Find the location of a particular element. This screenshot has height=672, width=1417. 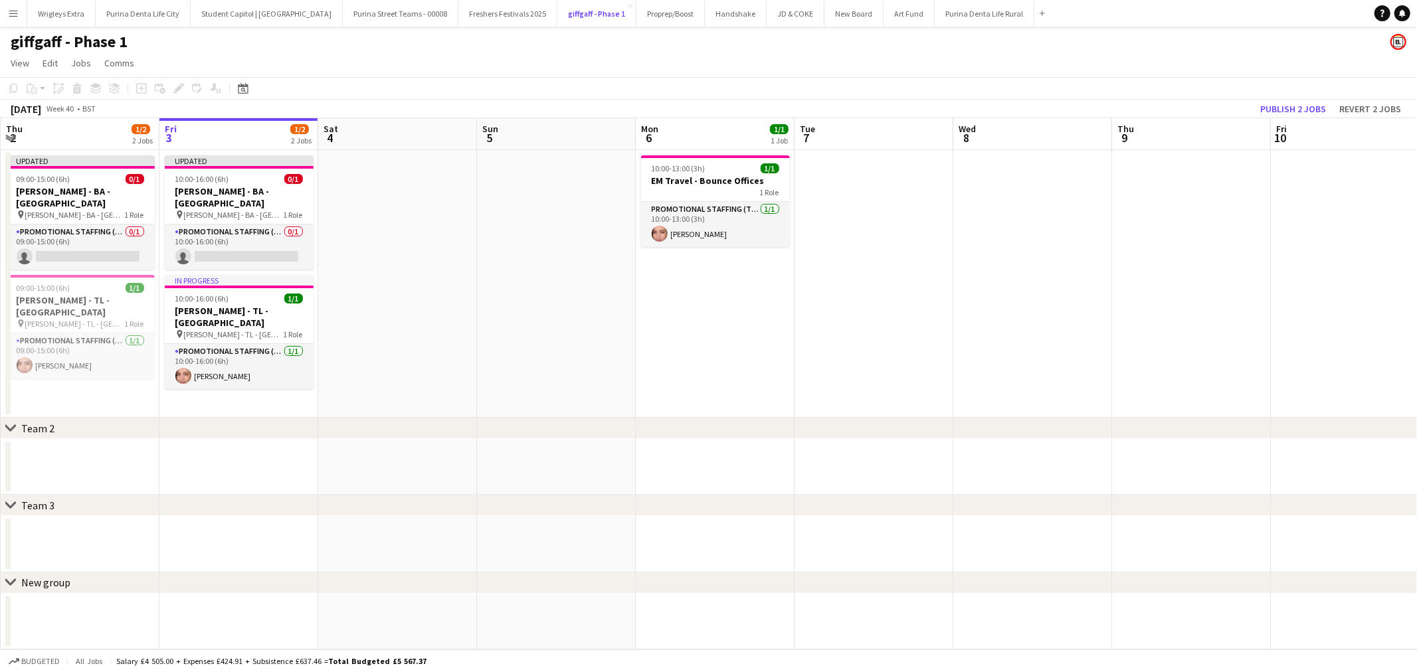

span: 10:00-13:00 (3h) is located at coordinates (678, 168).